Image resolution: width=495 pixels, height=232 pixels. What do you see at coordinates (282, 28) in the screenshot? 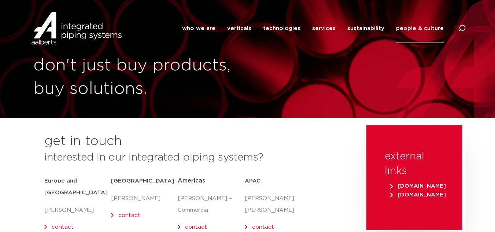
I see `a: technologies` at bounding box center [282, 28].